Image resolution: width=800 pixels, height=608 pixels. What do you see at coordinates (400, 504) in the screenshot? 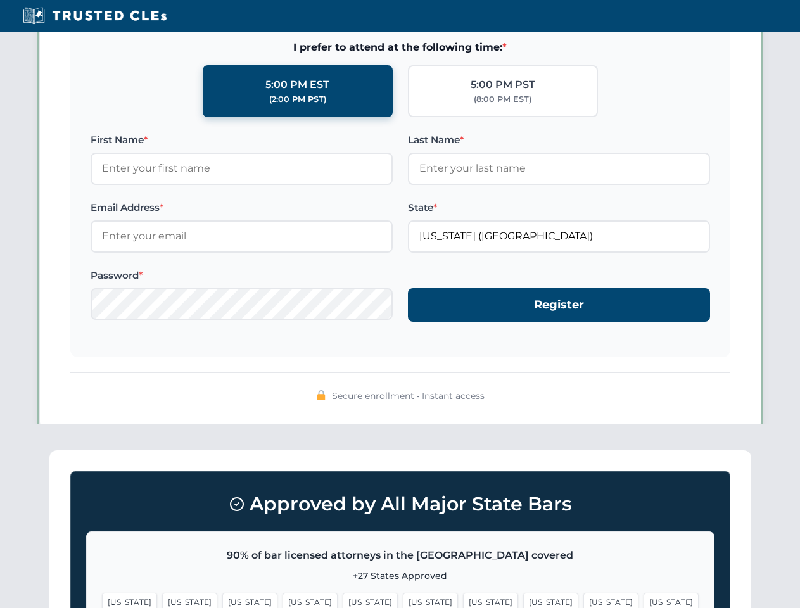
I see `h3: Approved by All Major State Bars` at bounding box center [400, 504].